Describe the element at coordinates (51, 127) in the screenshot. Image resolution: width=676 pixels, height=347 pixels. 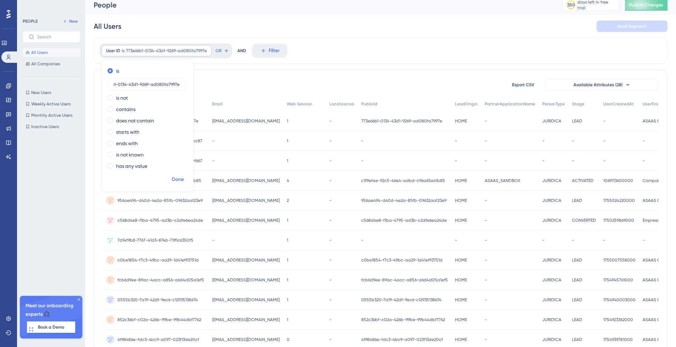
I see `button: Inactive Users` at that location.